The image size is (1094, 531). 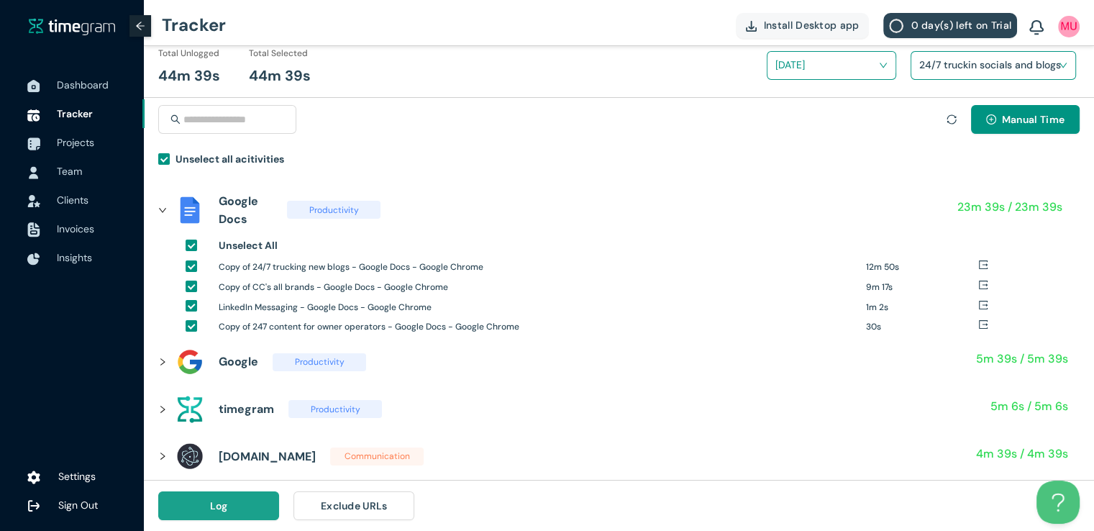 What do you see at coordinates (140, 26) in the screenshot?
I see `span: arrow-left` at bounding box center [140, 26].